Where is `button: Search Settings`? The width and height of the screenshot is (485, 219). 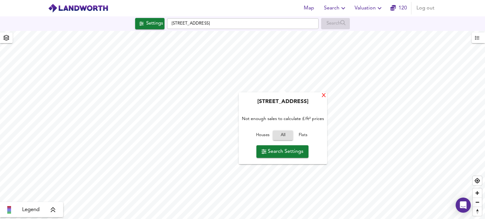
button: Search Settings is located at coordinates (282, 152).